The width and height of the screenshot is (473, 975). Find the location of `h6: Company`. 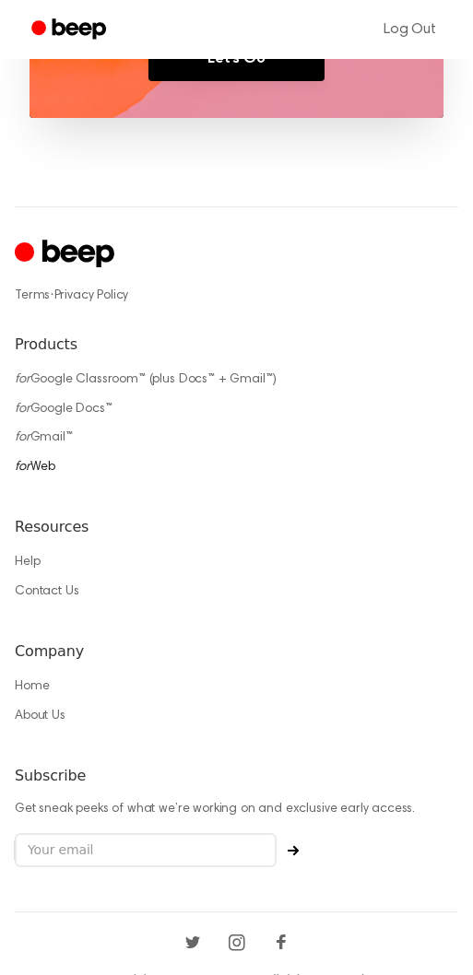

h6: Company is located at coordinates (236, 651).